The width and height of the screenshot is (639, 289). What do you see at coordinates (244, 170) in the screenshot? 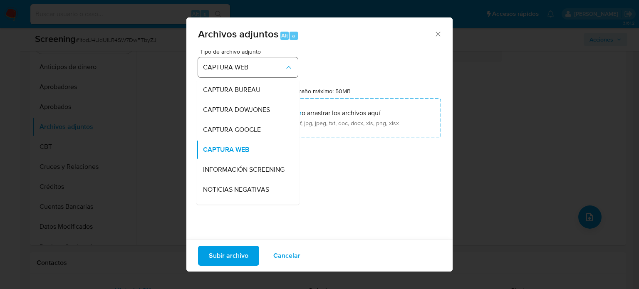
I see `span: INFORMACIÓN SCREENING` at bounding box center [244, 170].